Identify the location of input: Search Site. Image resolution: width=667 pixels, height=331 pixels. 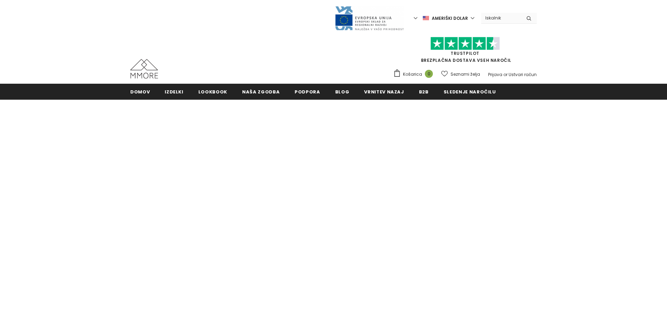
(501, 18).